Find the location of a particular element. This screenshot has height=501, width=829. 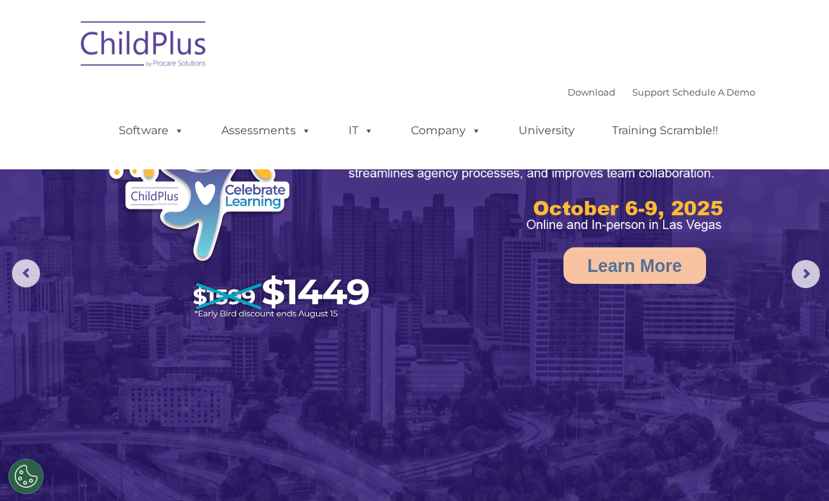

a: IT is located at coordinates (361, 131).